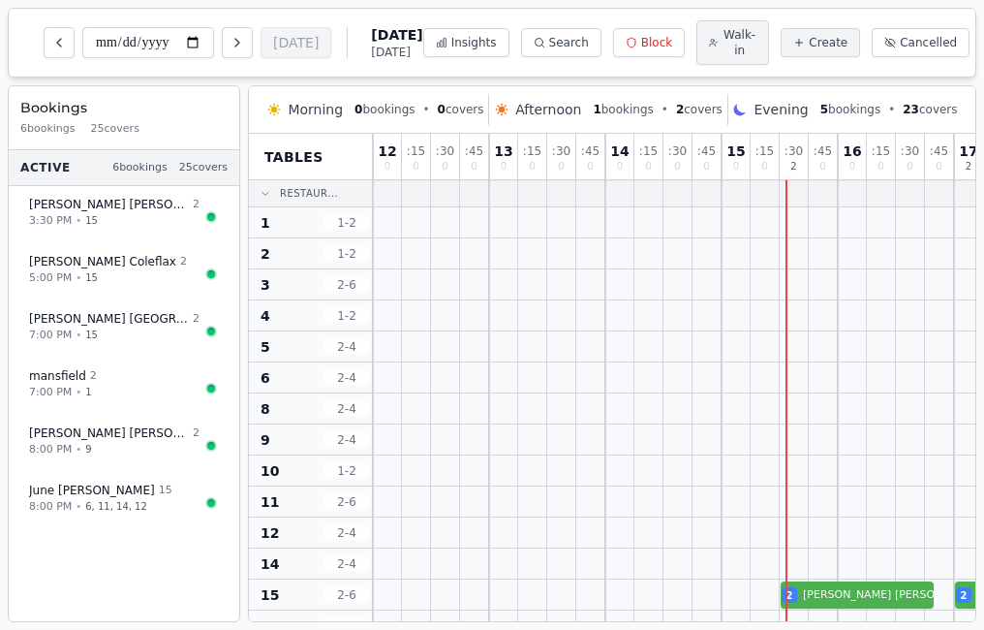 Image resolution: width=984 pixels, height=630 pixels. I want to click on span: 3:30 PM, so click(50, 221).